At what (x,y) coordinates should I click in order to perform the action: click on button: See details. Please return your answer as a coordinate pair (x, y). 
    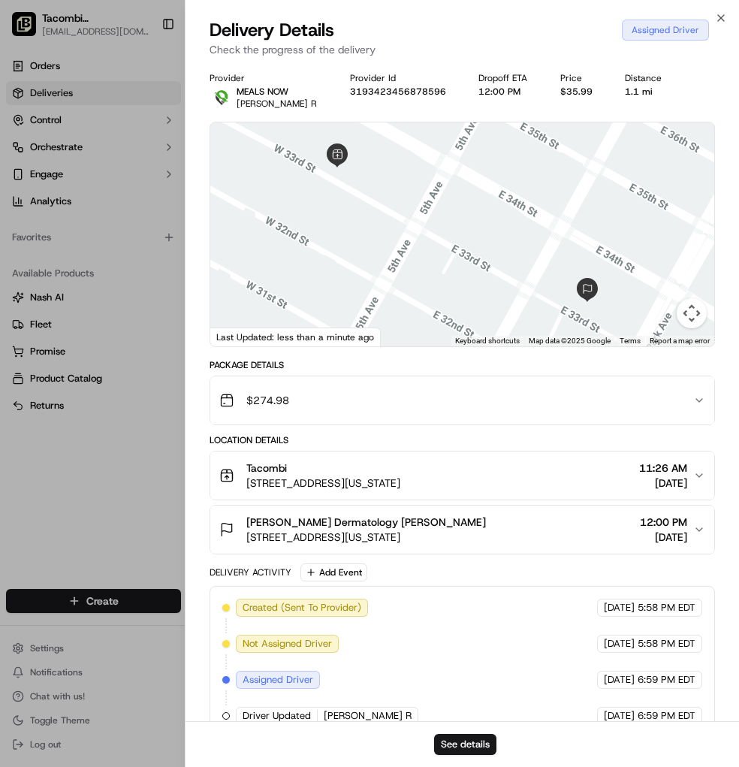
    Looking at the image, I should click on (465, 745).